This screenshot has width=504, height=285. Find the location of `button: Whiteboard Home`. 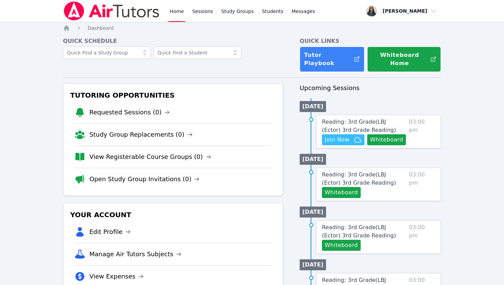

button: Whiteboard Home is located at coordinates (404, 59).